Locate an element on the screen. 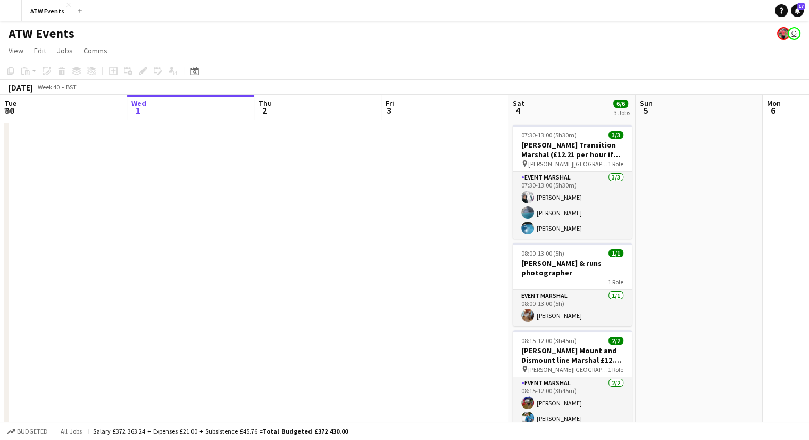 The width and height of the screenshot is (809, 440). span: 2/2 is located at coordinates (616, 340).